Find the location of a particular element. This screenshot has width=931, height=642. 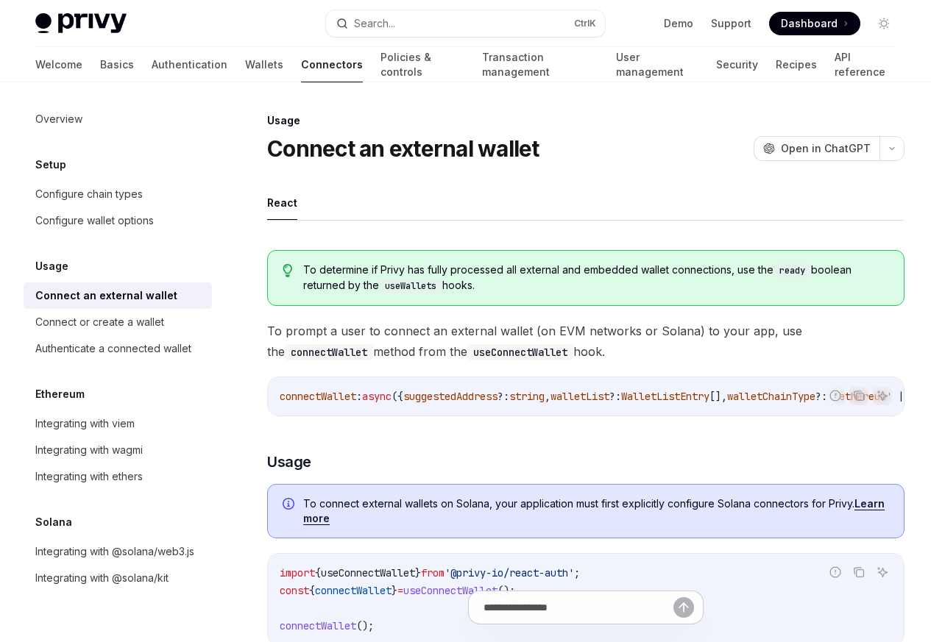

h1: Connect an external wallet is located at coordinates (403, 149).